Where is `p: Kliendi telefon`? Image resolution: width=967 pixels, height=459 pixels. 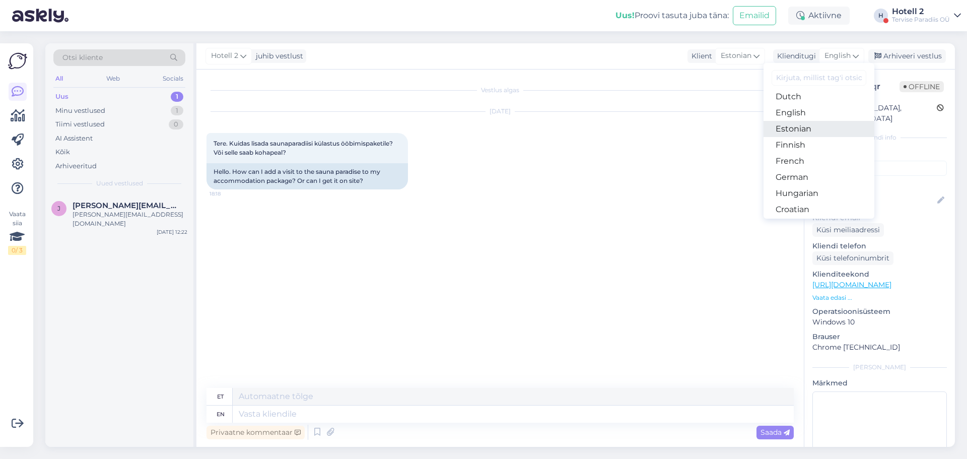 p: Kliendi telefon is located at coordinates (879, 246).